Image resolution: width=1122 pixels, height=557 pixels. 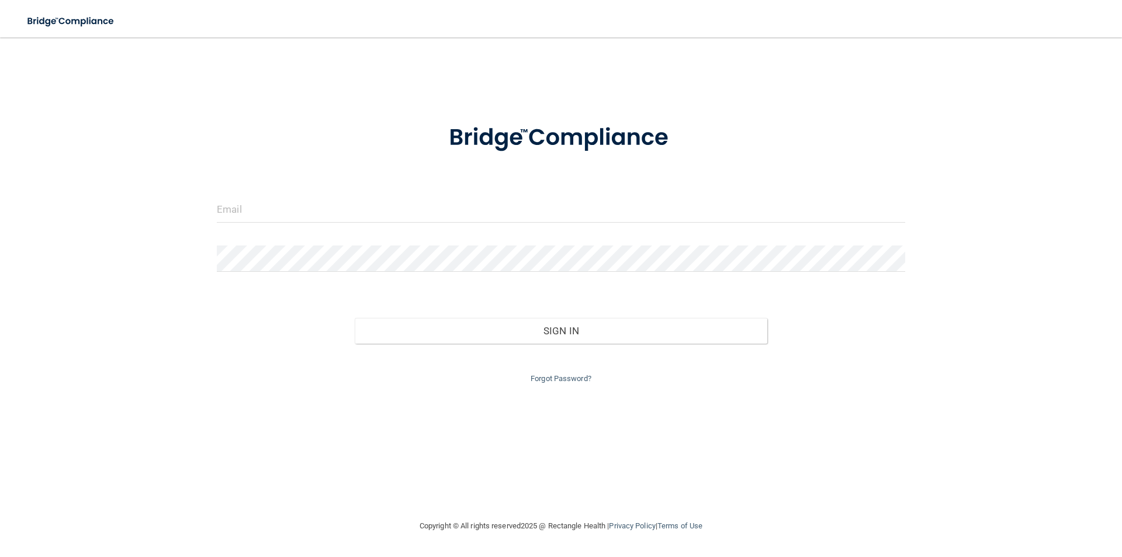 What do you see at coordinates (561, 331) in the screenshot?
I see `button: Sign In` at bounding box center [561, 331].